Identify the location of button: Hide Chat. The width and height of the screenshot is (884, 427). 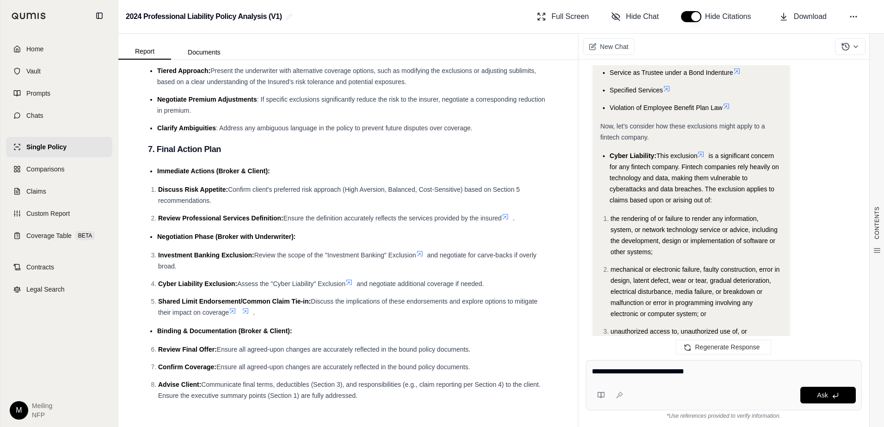
(635, 17).